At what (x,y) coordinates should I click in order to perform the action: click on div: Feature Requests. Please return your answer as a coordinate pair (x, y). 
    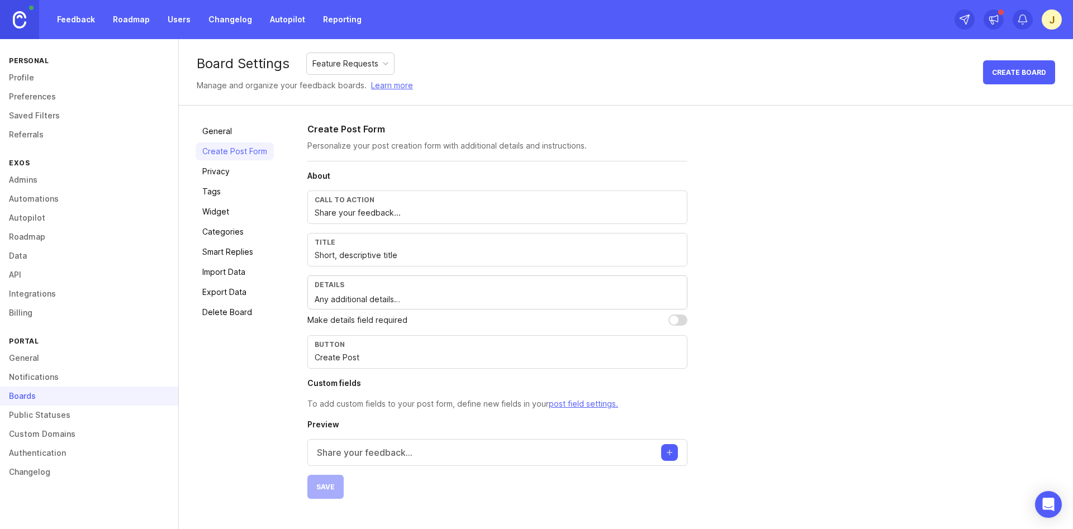
    Looking at the image, I should click on (345, 64).